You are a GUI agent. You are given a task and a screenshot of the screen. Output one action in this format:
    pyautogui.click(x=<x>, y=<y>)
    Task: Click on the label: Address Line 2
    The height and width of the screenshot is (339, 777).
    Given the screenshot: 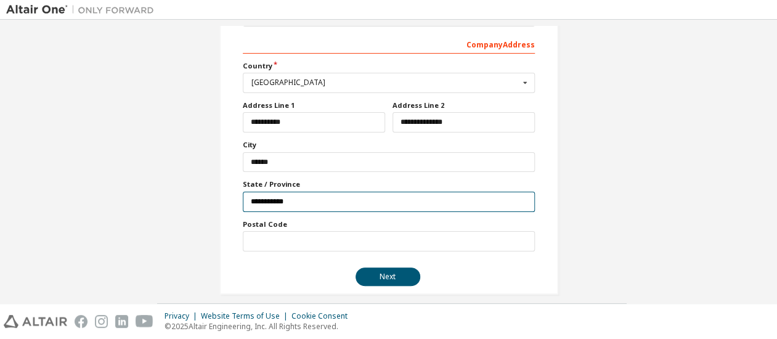 What is the action you would take?
    pyautogui.click(x=464, y=105)
    